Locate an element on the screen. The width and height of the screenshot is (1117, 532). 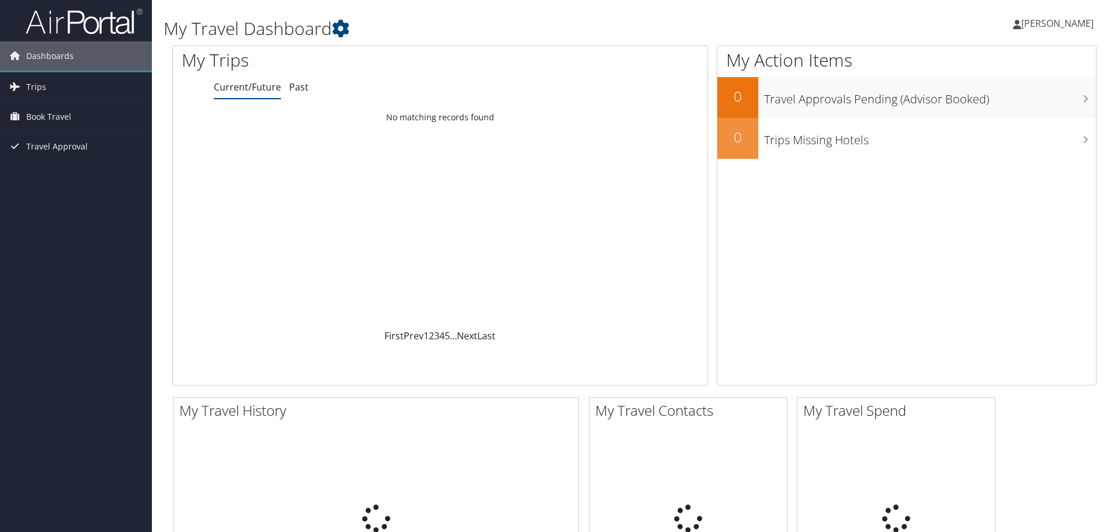
a: Next is located at coordinates (467, 336).